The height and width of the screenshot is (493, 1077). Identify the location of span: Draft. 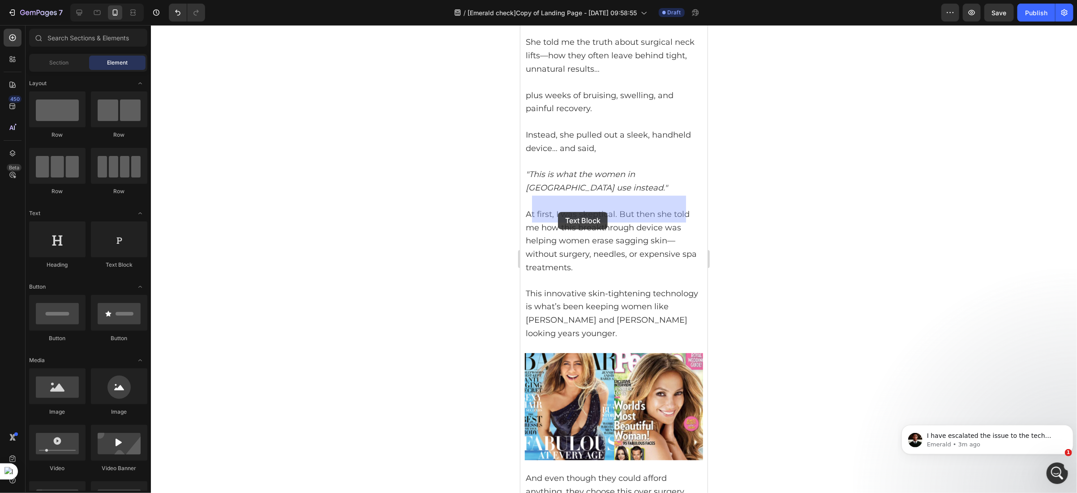
(674, 13).